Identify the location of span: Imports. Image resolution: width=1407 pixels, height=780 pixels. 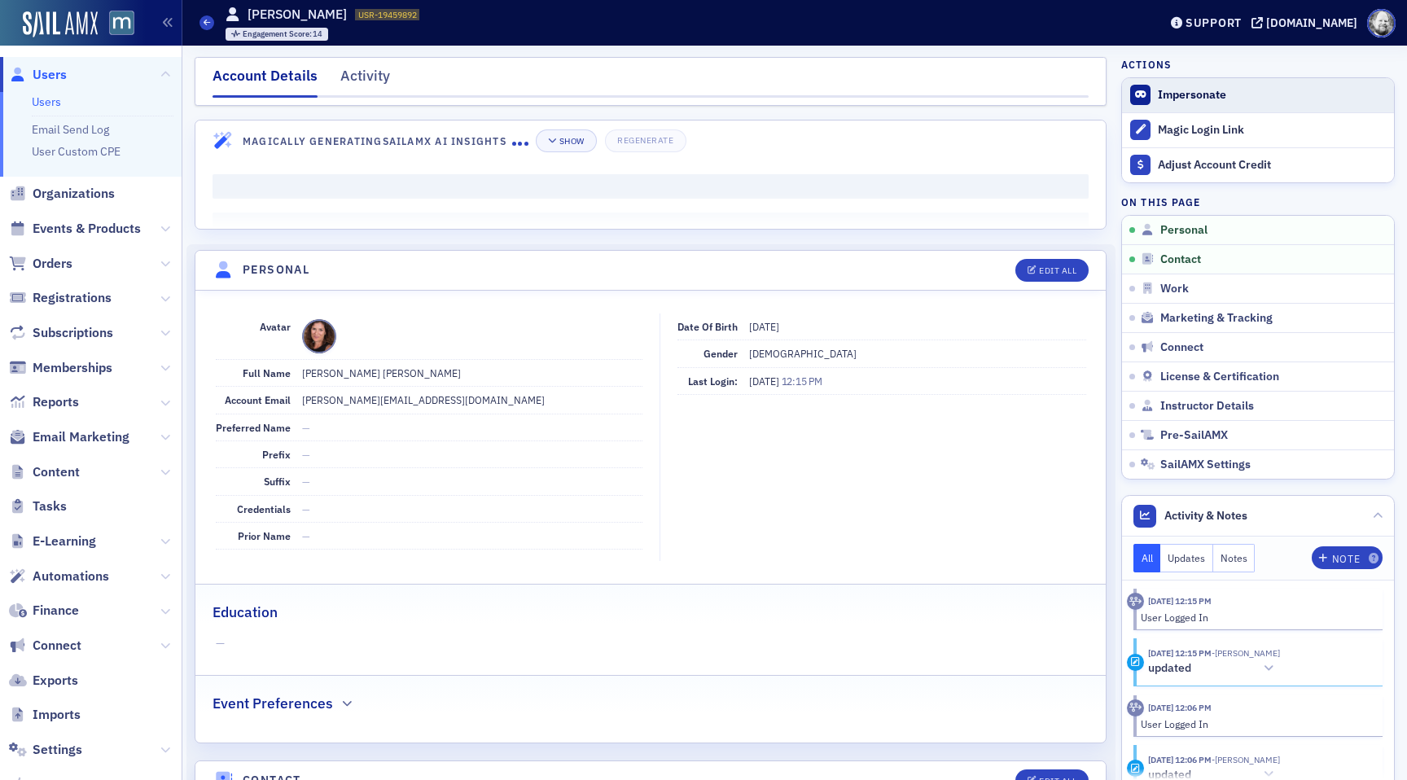
(56, 715).